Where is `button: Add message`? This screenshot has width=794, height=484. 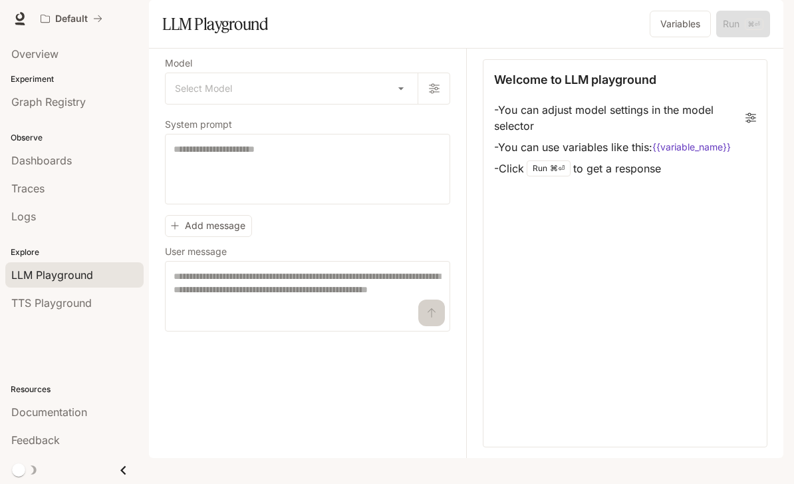 button: Add message is located at coordinates (208, 226).